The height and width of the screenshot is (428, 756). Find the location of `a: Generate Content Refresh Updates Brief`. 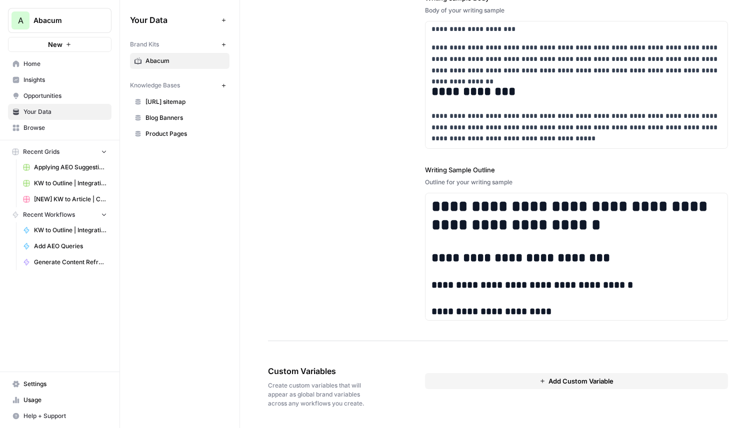

a: Generate Content Refresh Updates Brief is located at coordinates (65, 262).